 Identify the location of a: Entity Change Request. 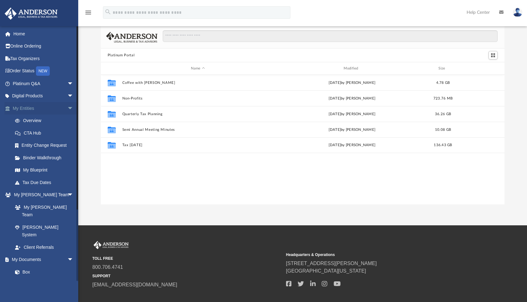
(46, 145).